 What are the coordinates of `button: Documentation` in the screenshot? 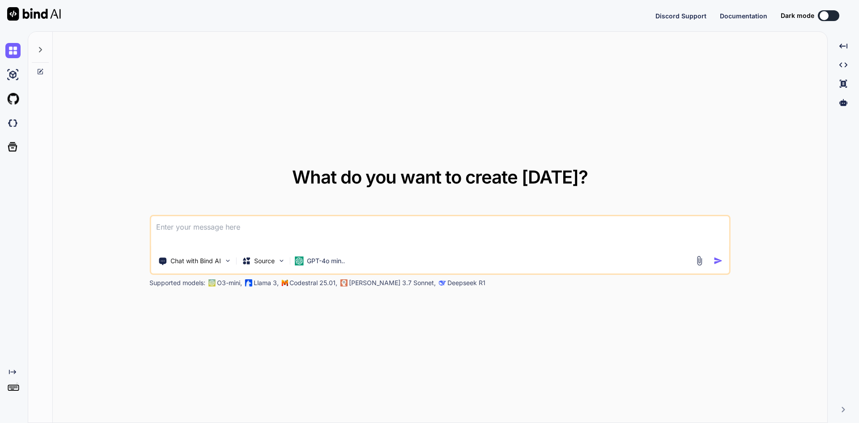 It's located at (743, 16).